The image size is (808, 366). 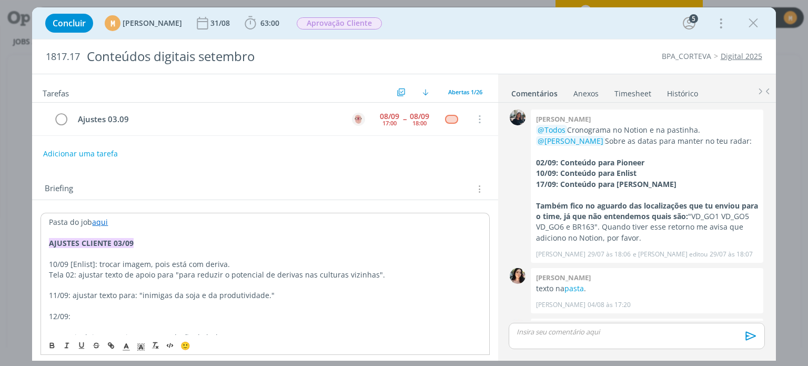 What do you see at coordinates (574, 288) in the screenshot?
I see `a: pasta` at bounding box center [574, 288].